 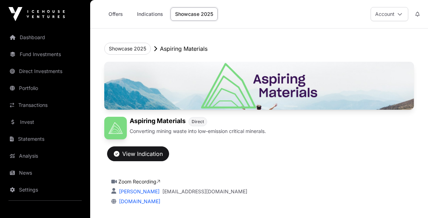 What do you see at coordinates (45, 71) in the screenshot?
I see `a: Direct Investments` at bounding box center [45, 71].